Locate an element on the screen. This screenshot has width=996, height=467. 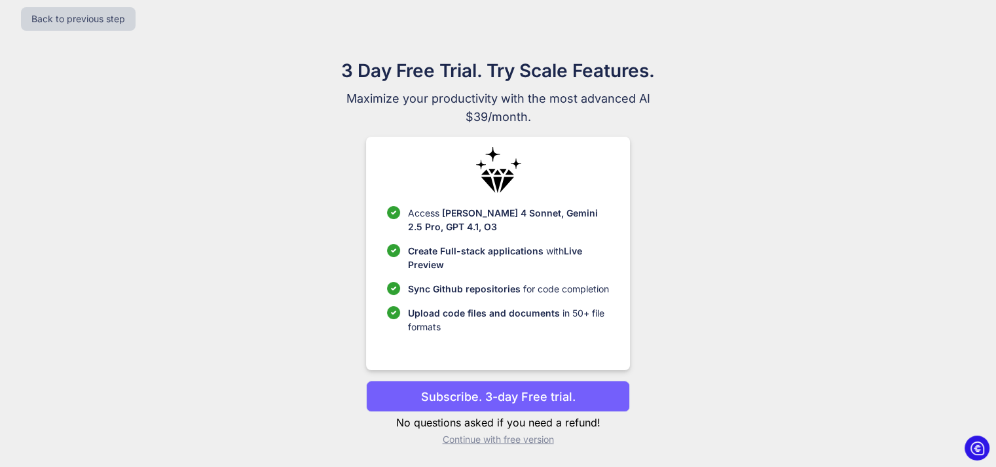
p: for code completion is located at coordinates (508, 289).